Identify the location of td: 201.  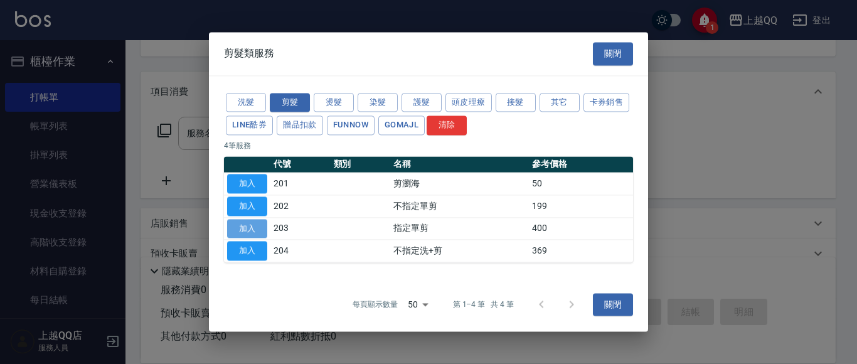
(301, 184).